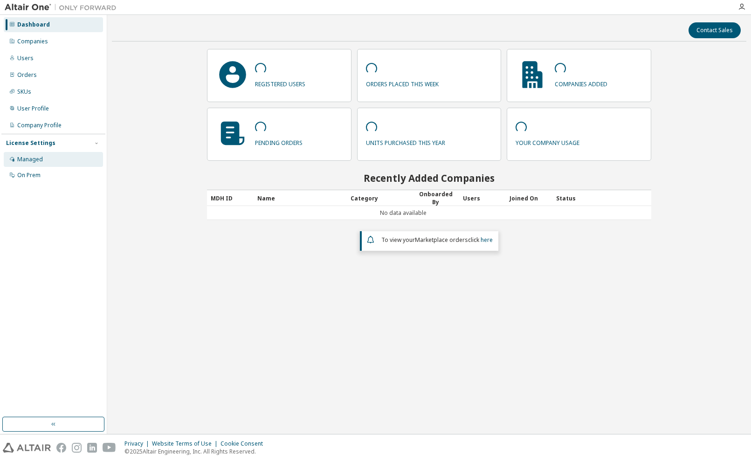 This screenshot has width=751, height=461. What do you see at coordinates (31, 143) in the screenshot?
I see `div: License Settings` at bounding box center [31, 143].